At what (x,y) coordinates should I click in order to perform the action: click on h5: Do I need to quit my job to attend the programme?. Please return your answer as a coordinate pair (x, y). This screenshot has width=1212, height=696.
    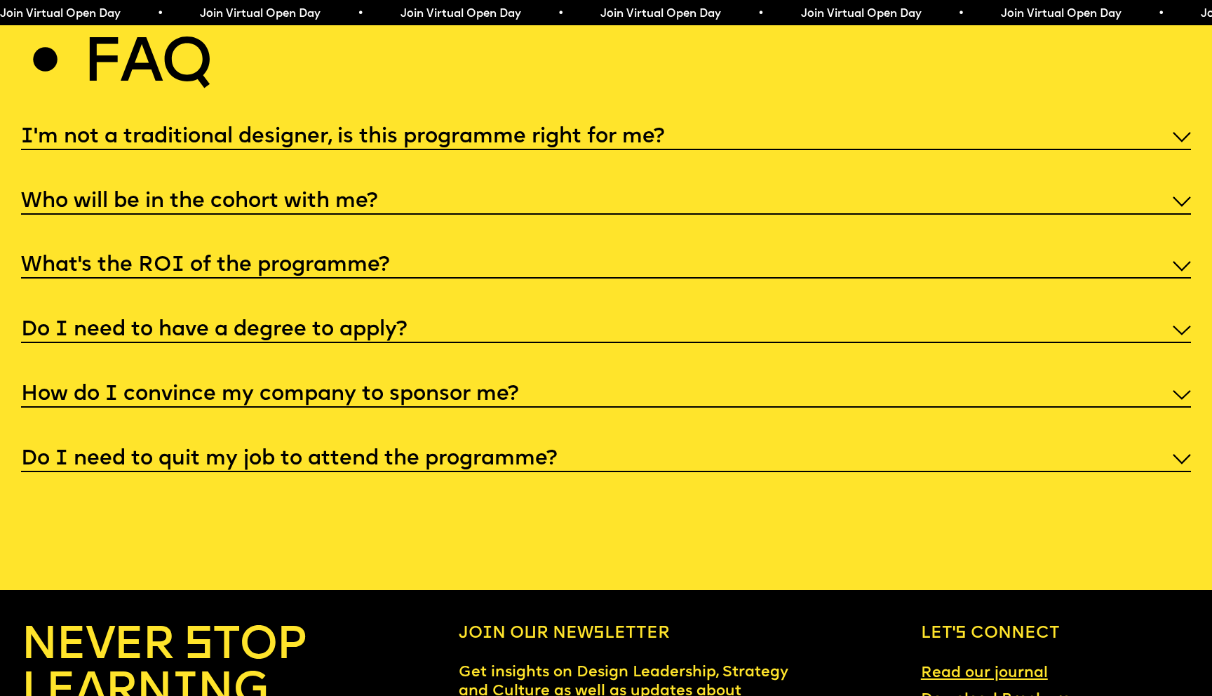
    Looking at the image, I should click on (289, 460).